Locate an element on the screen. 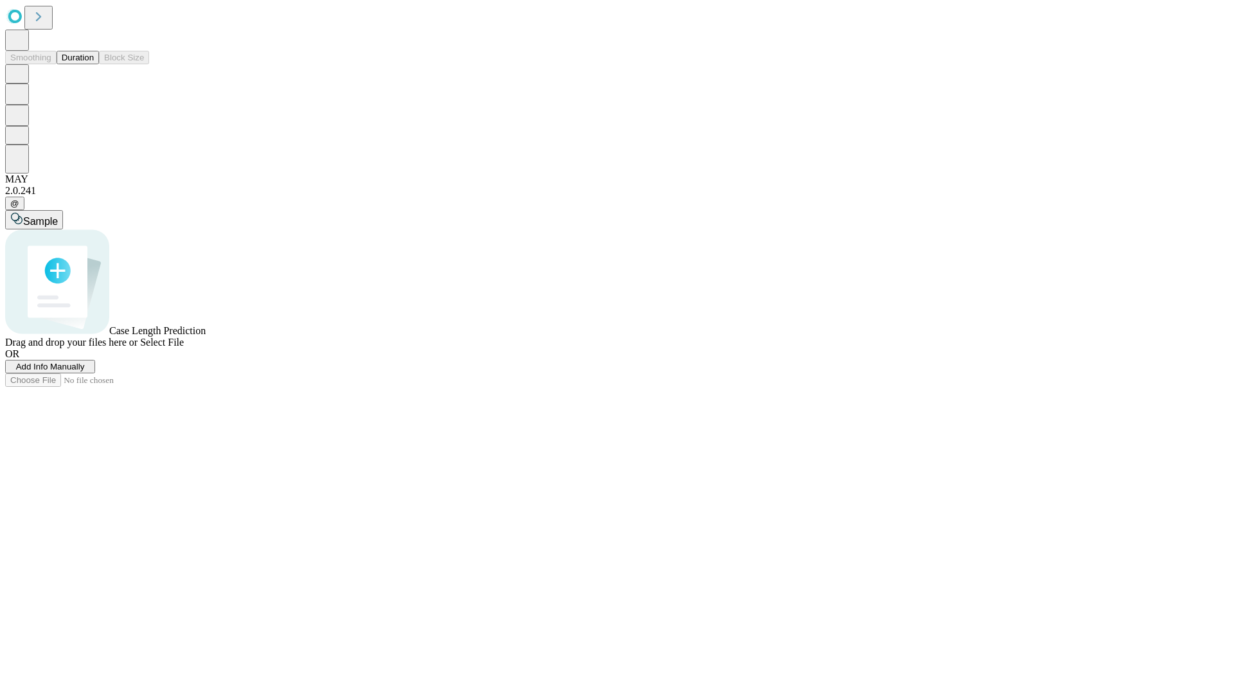  div: 2.0.241 is located at coordinates (617, 191).